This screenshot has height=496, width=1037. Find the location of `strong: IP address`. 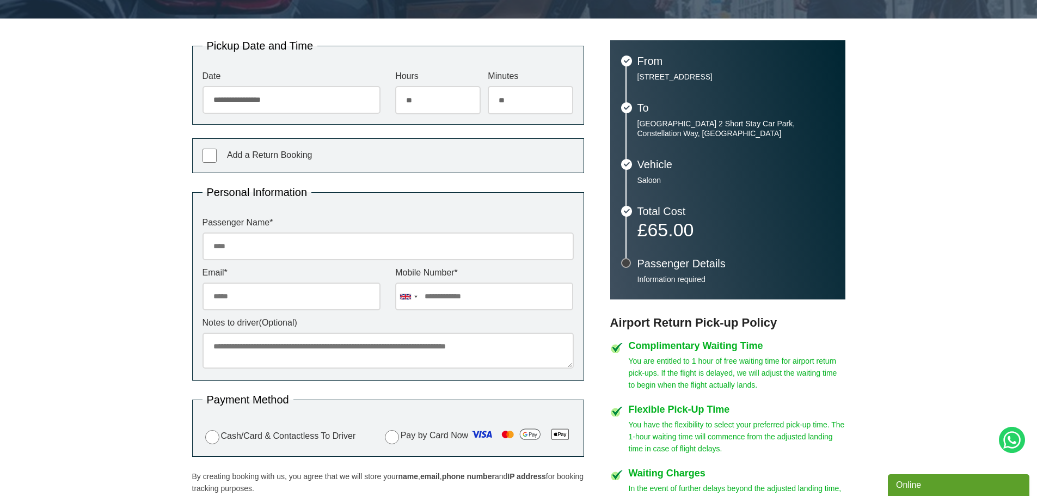

strong: IP address is located at coordinates (526, 476).